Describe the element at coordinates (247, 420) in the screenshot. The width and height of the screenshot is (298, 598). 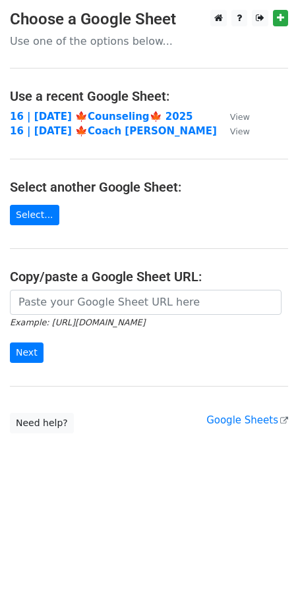
I see `a: Google Sheets` at that location.